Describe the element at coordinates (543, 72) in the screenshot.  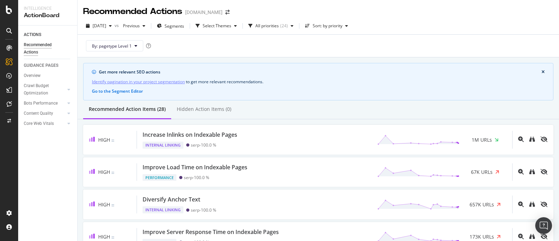
I see `button: close banner` at that location.